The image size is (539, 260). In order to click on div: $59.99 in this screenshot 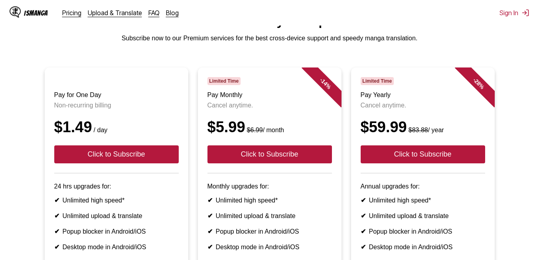, I will do `click(423, 127)`.